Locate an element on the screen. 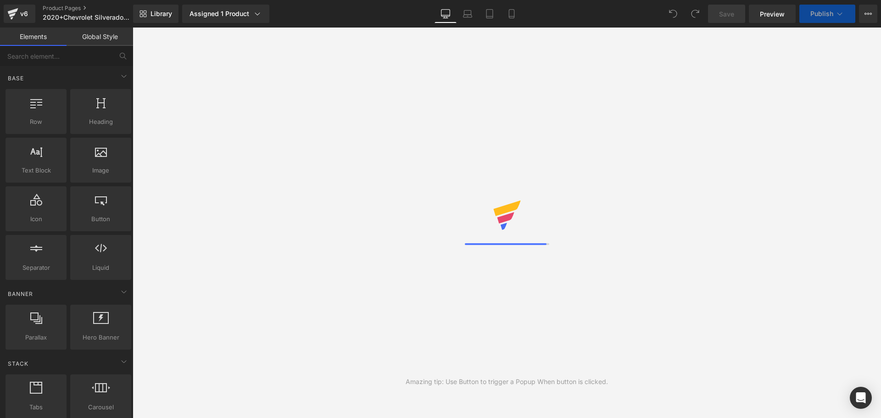 Image resolution: width=881 pixels, height=418 pixels. a: Global Style is located at coordinates (100, 37).